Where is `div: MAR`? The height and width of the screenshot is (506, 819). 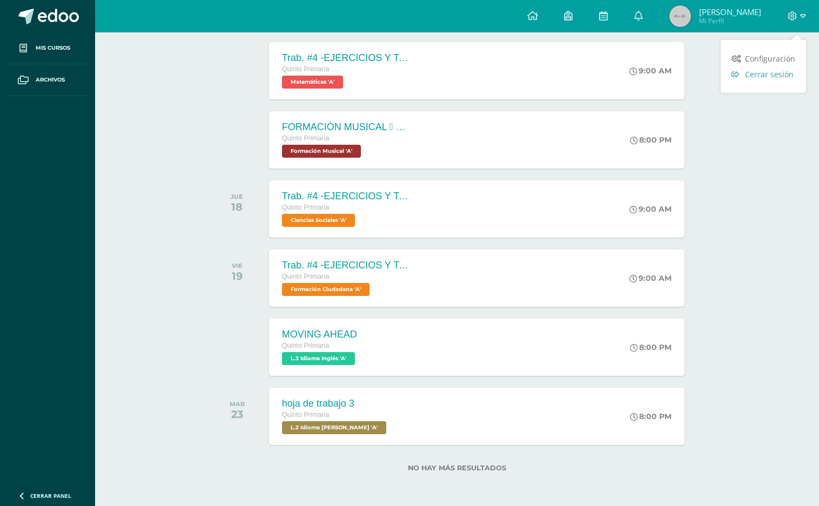 div: MAR is located at coordinates (237, 404).